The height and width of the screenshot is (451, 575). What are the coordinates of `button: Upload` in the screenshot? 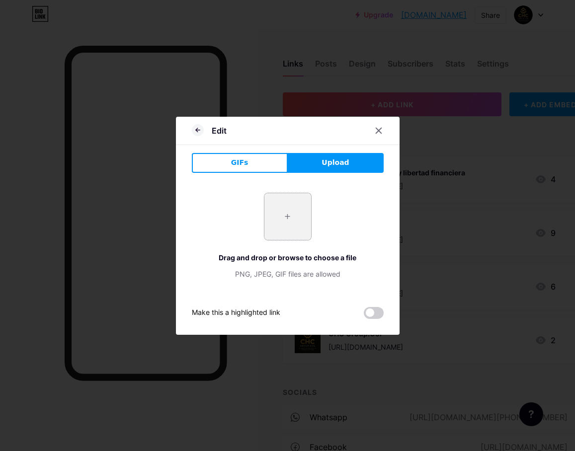 It's located at (335, 163).